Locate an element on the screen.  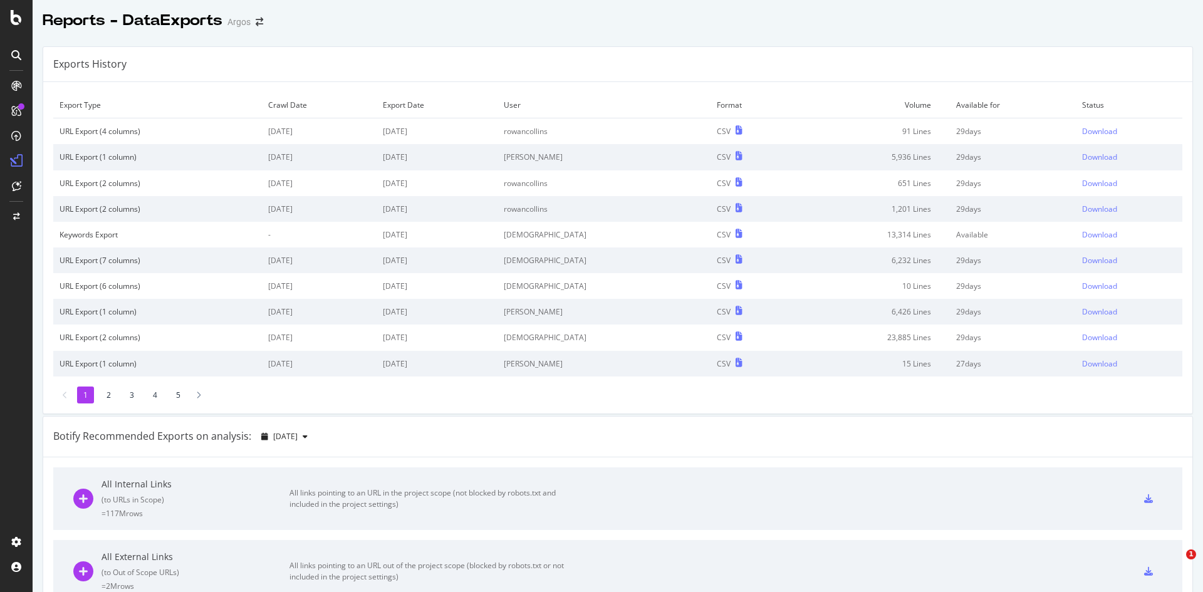
td: 5,936 Lines is located at coordinates (873, 157).